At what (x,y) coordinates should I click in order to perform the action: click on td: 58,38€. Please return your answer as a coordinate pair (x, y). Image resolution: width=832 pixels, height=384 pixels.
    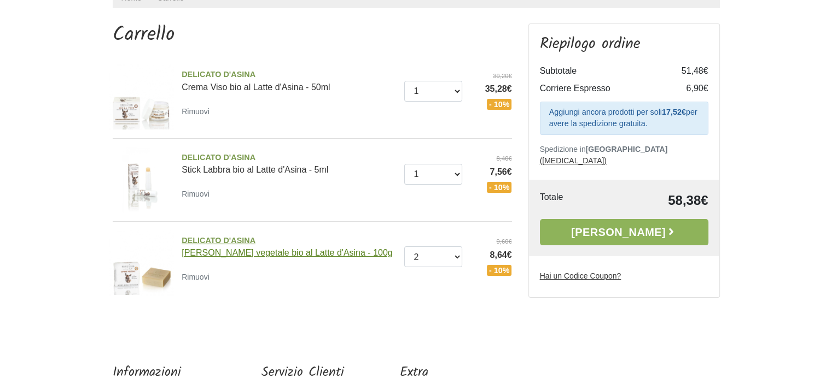
    Looking at the image, I should click on (654, 201).